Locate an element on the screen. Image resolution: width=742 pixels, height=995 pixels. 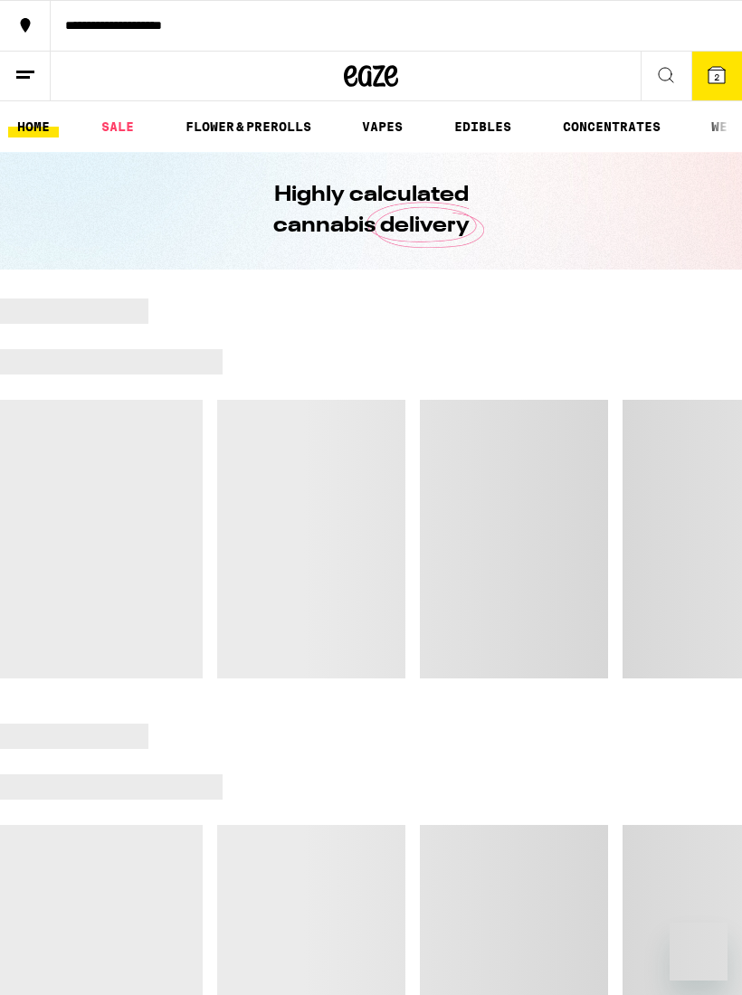
a: EDIBLES is located at coordinates (482, 127).